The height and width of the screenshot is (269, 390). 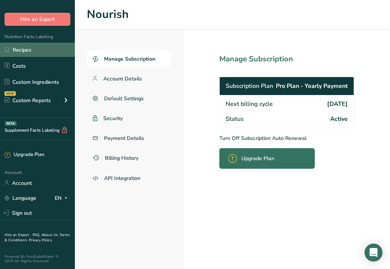 What do you see at coordinates (37, 259) in the screenshot?
I see `div: Powered By FoodLabelMaker © 2025 All Rights Reserved` at bounding box center [37, 259].